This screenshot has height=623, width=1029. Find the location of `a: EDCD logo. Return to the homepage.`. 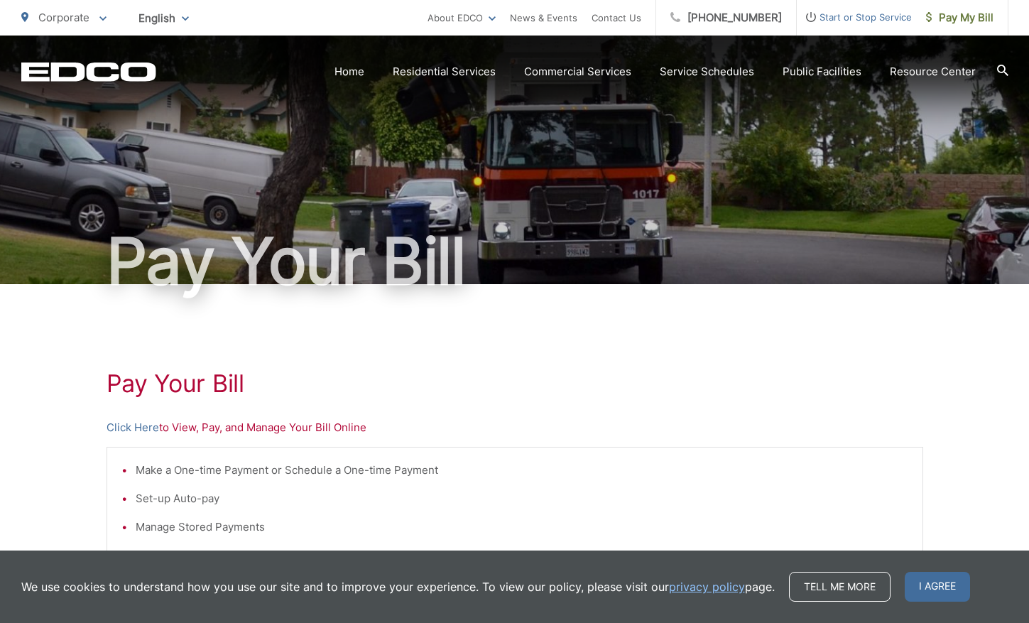

a: EDCD logo. Return to the homepage. is located at coordinates (89, 72).